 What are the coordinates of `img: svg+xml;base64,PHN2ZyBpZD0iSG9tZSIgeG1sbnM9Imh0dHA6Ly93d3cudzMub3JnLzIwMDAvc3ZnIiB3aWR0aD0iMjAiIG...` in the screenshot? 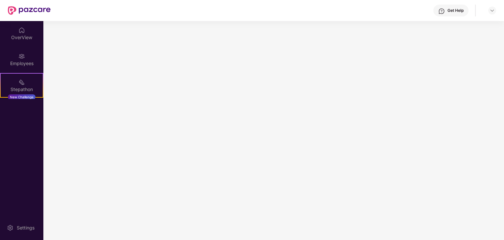 It's located at (22, 30).